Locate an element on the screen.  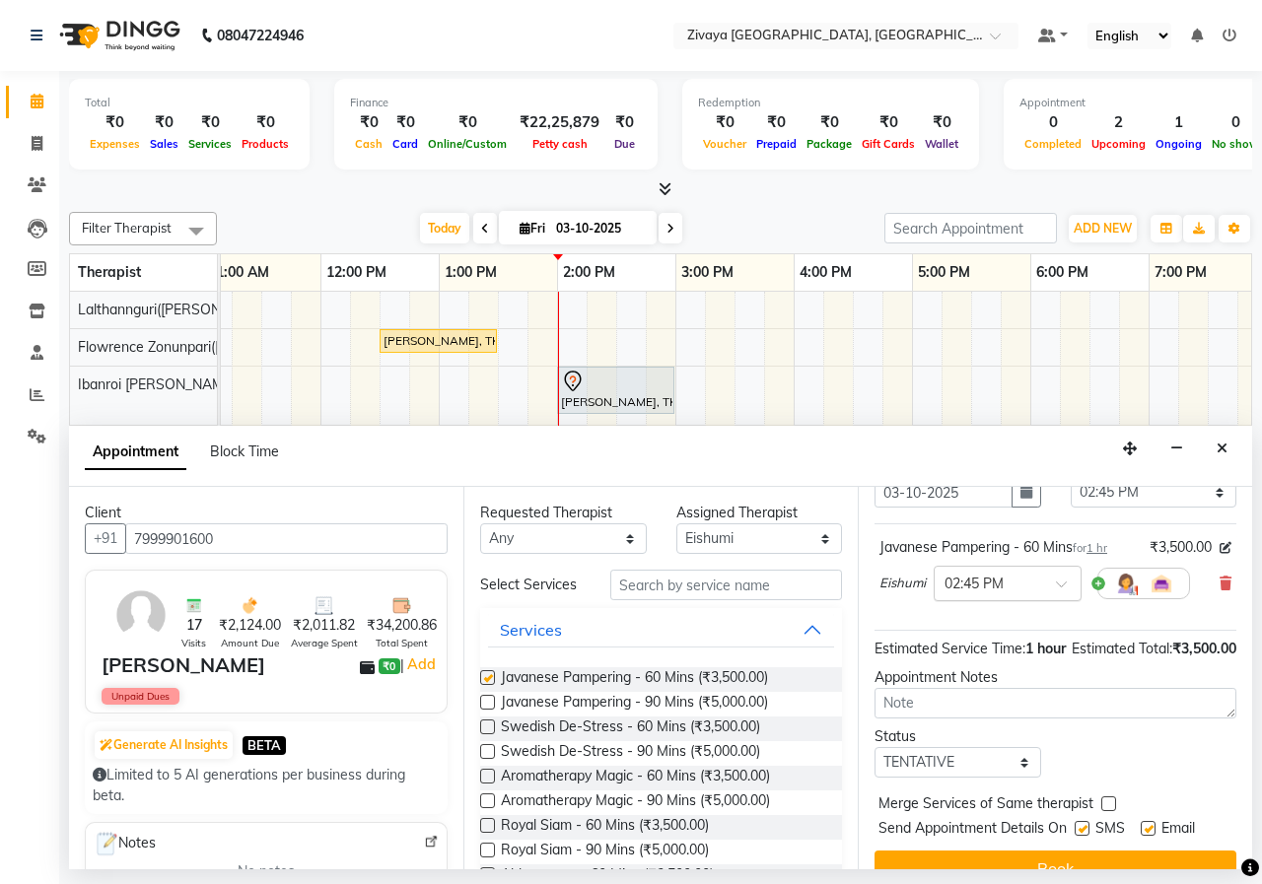
span: Petty cash is located at coordinates (560, 144).